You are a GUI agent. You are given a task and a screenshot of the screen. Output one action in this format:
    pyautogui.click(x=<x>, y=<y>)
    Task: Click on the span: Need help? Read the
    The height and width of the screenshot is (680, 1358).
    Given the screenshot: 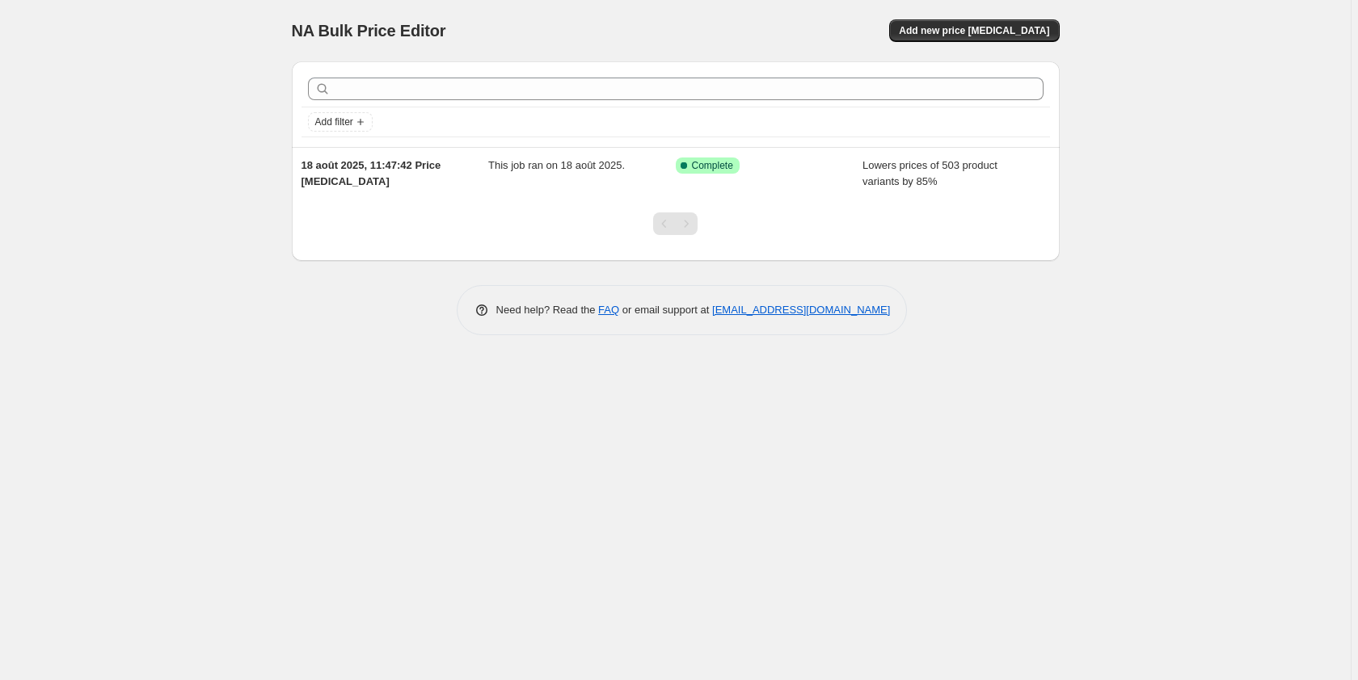 What is the action you would take?
    pyautogui.click(x=547, y=310)
    